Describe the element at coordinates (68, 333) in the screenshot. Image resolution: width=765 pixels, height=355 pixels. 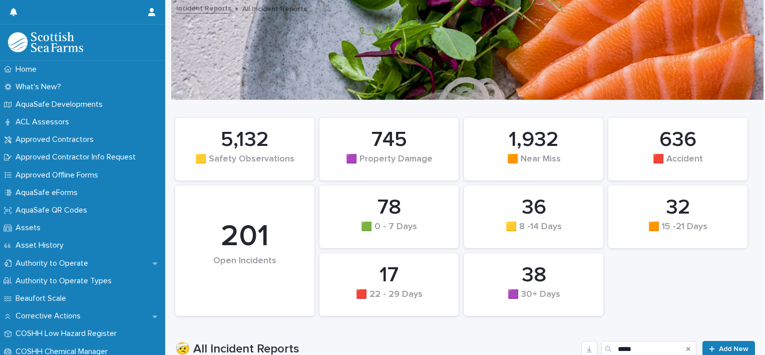
I see `p: COSHH Low Hazard Register` at that location.